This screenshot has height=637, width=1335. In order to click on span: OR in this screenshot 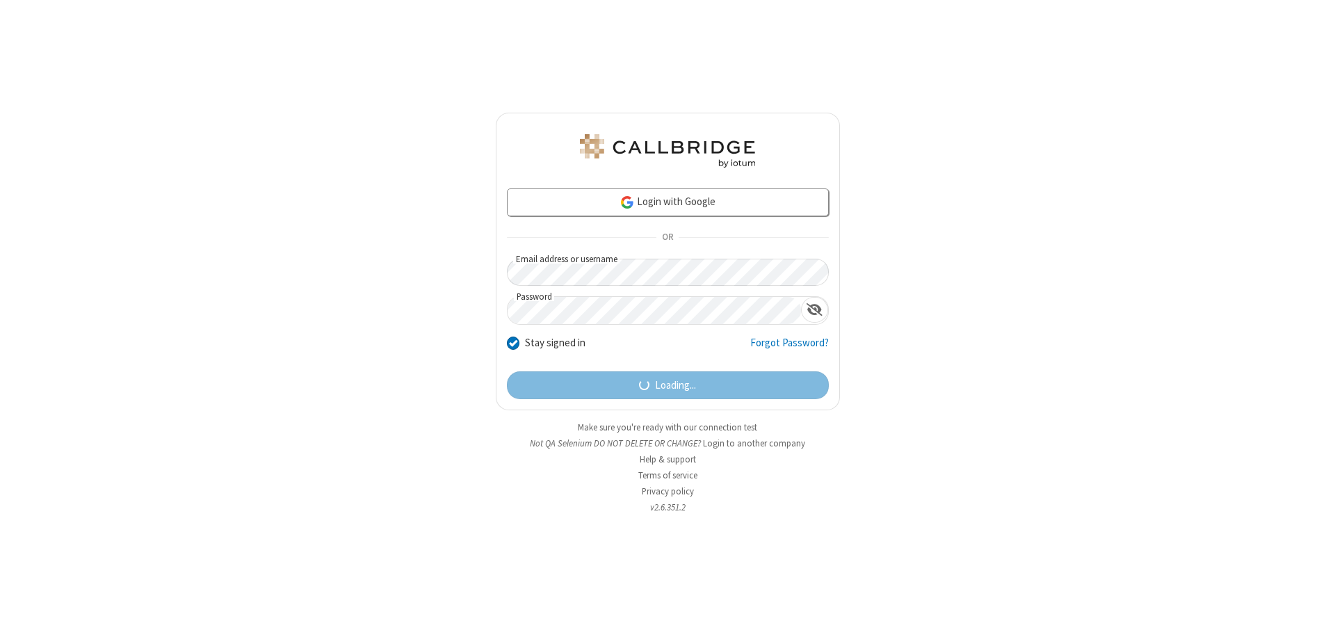, I will do `click(668, 238)`.